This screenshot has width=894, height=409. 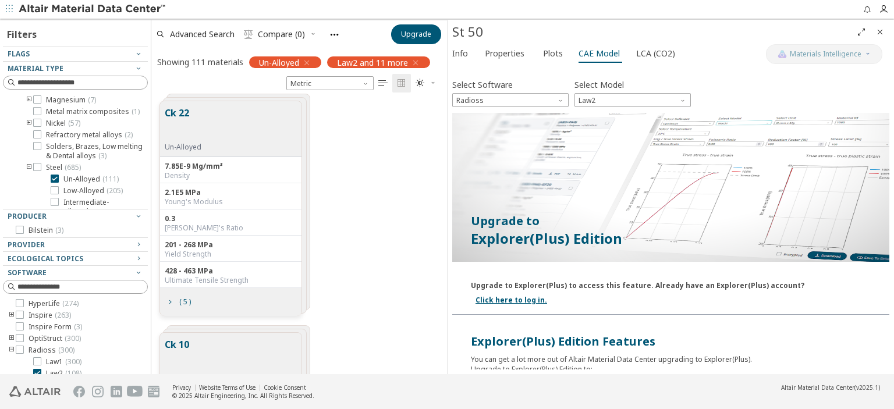 What do you see at coordinates (824, 54) in the screenshot?
I see `button: AI CopilotMaterials Intelligence` at bounding box center [824, 54].